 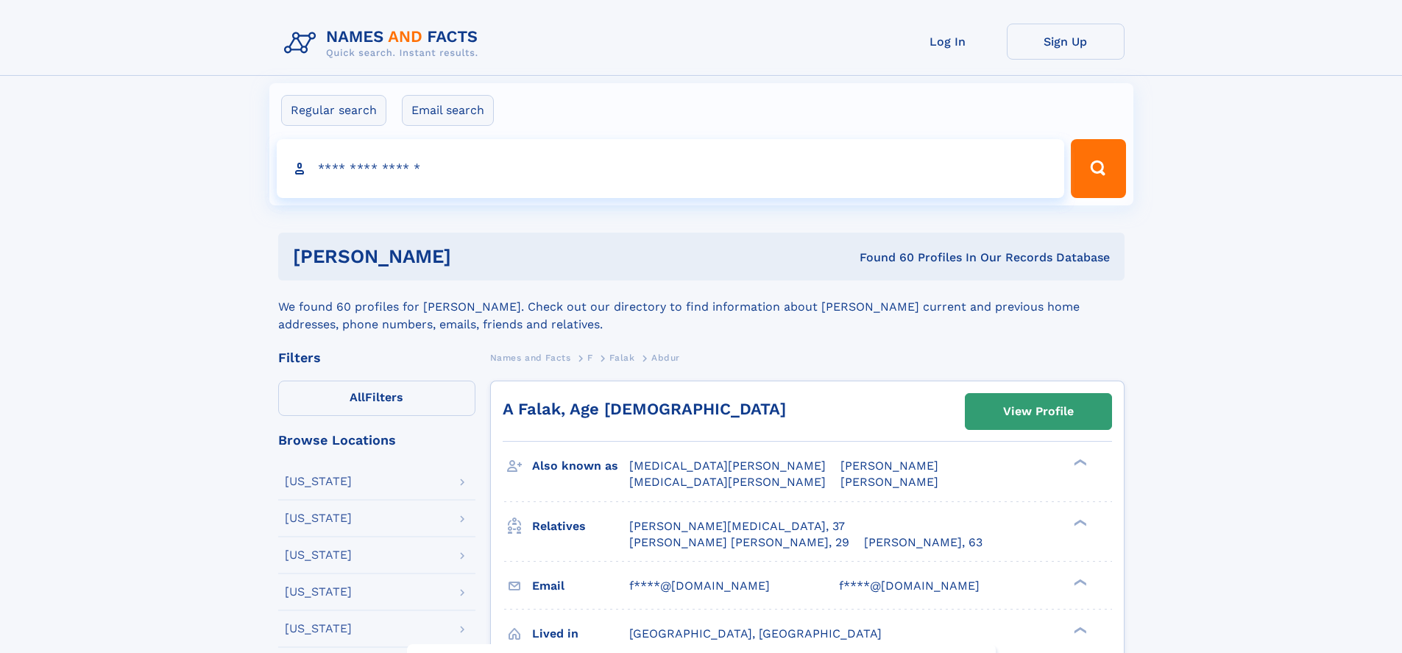 What do you see at coordinates (590, 357) in the screenshot?
I see `a: F` at bounding box center [590, 357].